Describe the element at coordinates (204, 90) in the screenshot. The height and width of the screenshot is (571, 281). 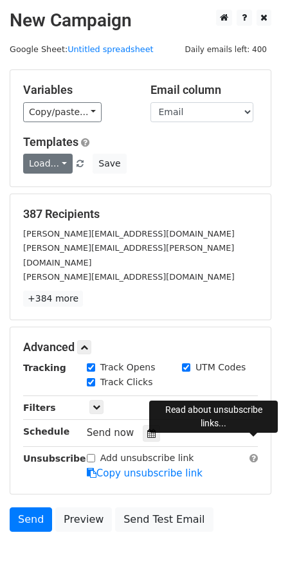
I see `h5: Email column` at that location.